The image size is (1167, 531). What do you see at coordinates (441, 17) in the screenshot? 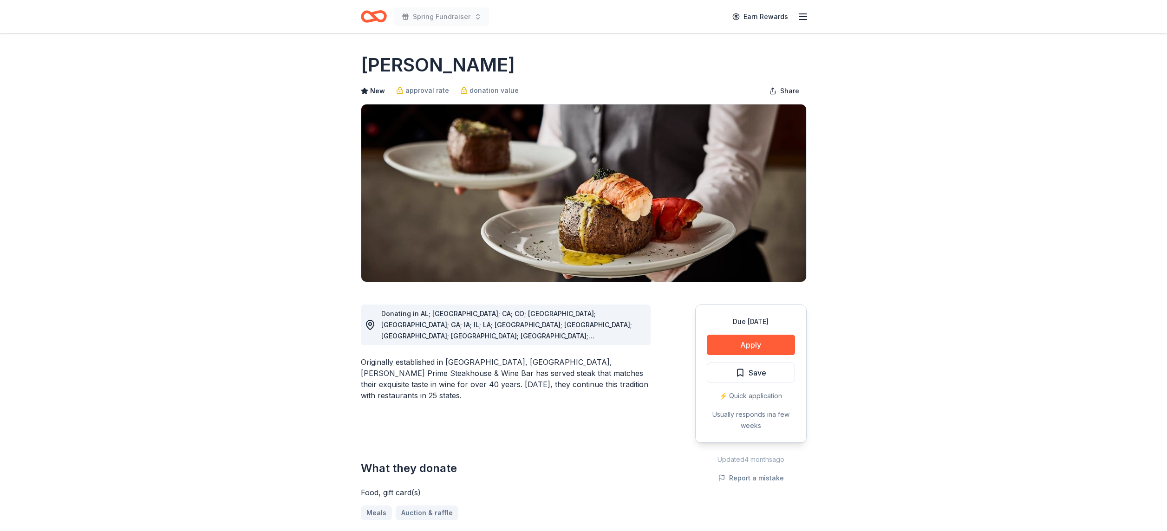
I see `button: Spring Fundraiser` at bounding box center [441, 17].